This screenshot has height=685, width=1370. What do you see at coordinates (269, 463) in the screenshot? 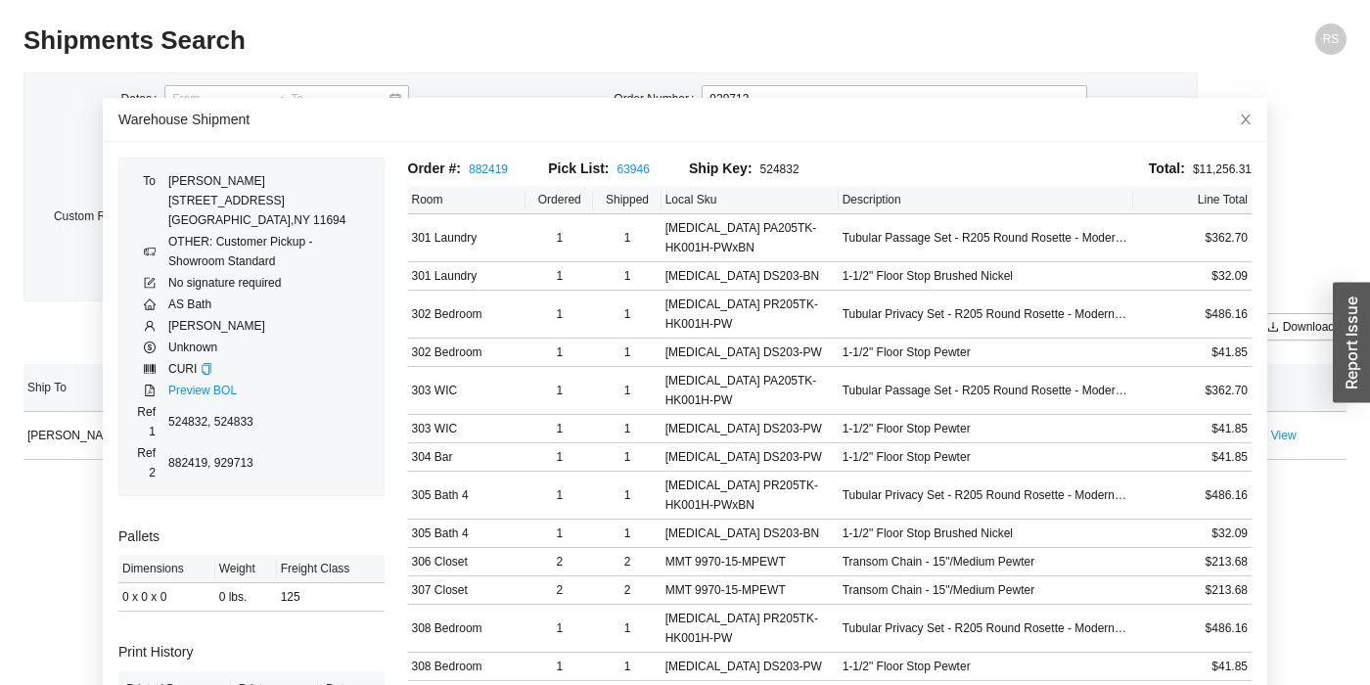
I see `td: 882419, 929713` at bounding box center [269, 463].